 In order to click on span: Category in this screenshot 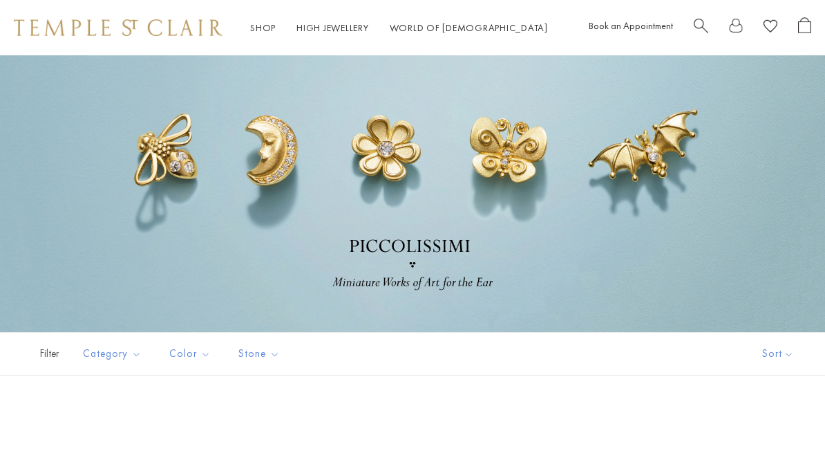, I will do `click(114, 353)`.